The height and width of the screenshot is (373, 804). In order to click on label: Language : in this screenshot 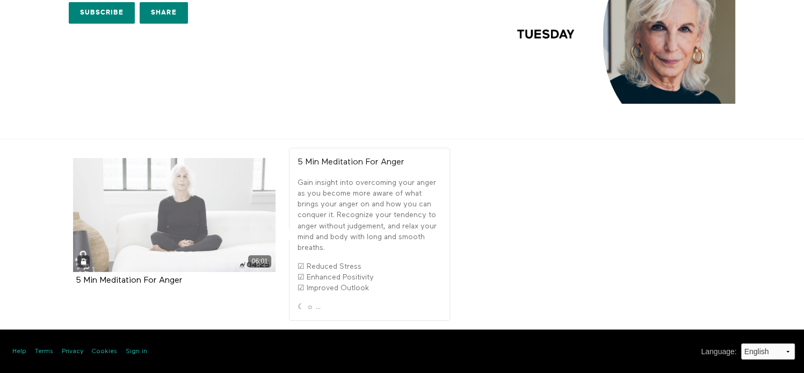, I will do `click(719, 351)`.